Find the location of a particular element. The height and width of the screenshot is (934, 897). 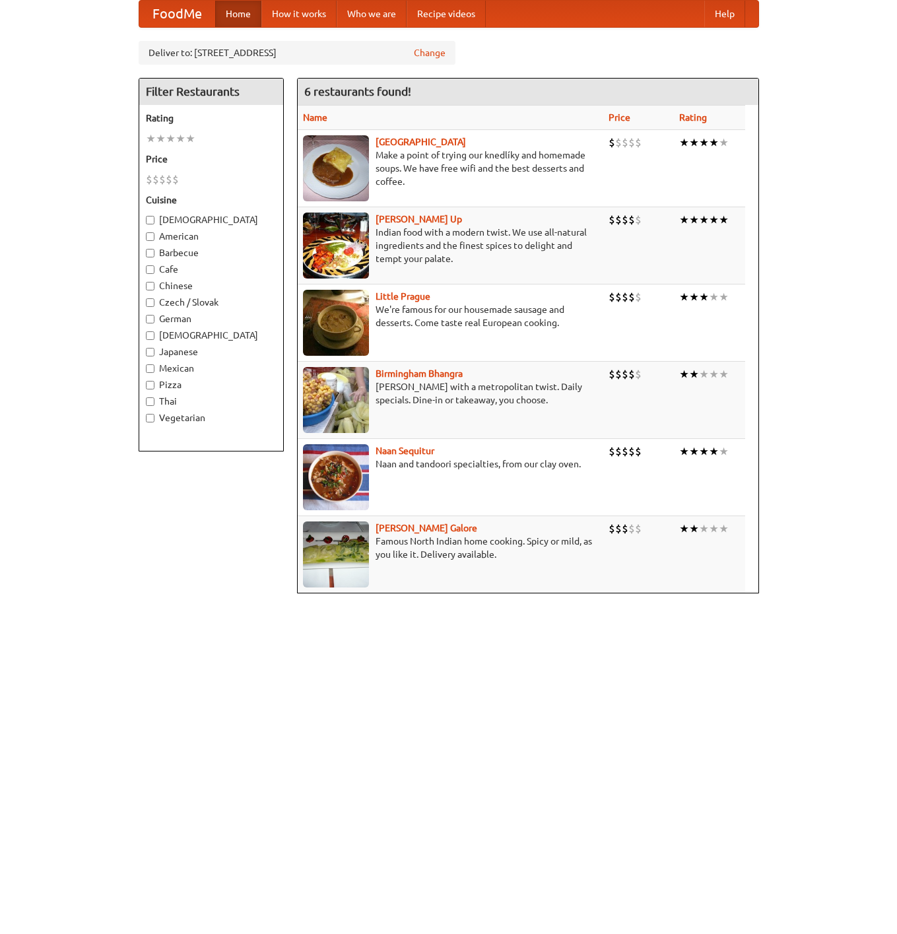

b: Little Prague is located at coordinates (403, 296).